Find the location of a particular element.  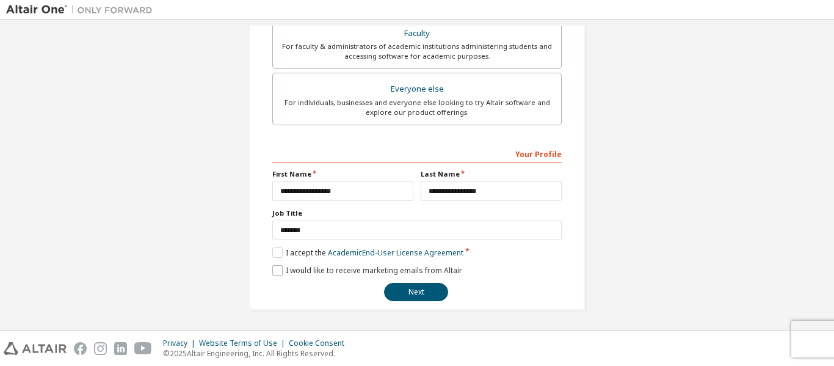

label: I would like to receive marketing emails from Altair is located at coordinates (367, 270).